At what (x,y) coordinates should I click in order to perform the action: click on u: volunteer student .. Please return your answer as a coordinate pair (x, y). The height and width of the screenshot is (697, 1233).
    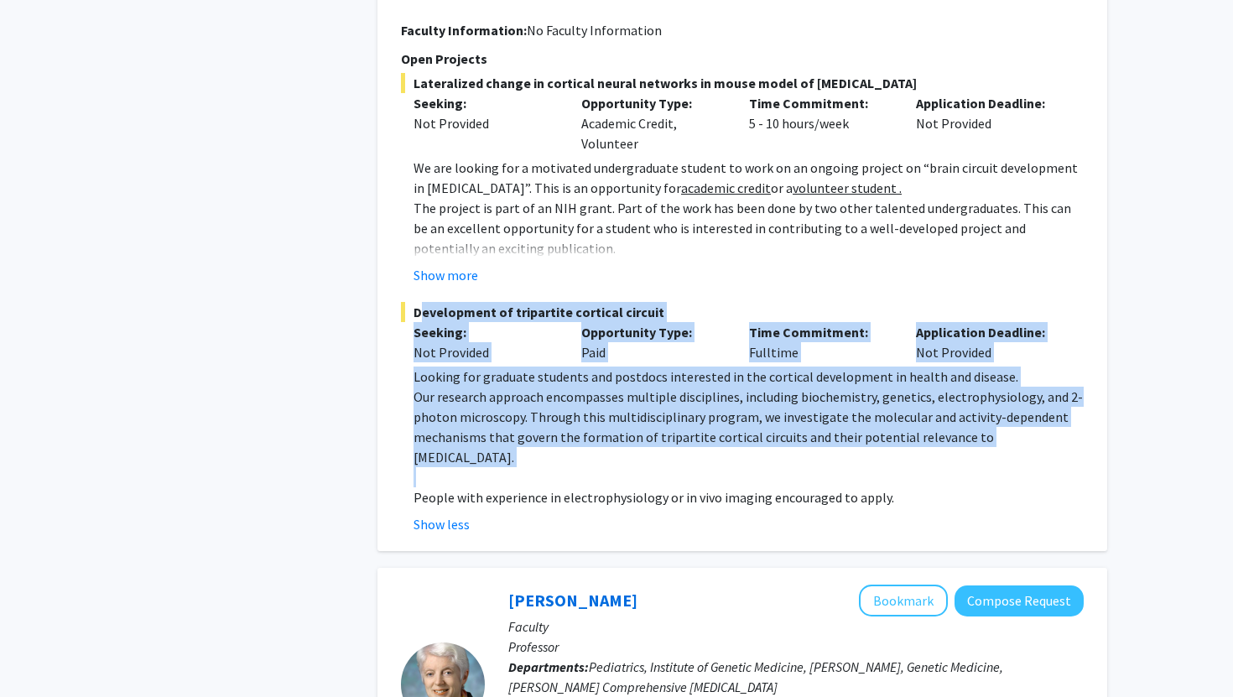
    Looking at the image, I should click on (847, 188).